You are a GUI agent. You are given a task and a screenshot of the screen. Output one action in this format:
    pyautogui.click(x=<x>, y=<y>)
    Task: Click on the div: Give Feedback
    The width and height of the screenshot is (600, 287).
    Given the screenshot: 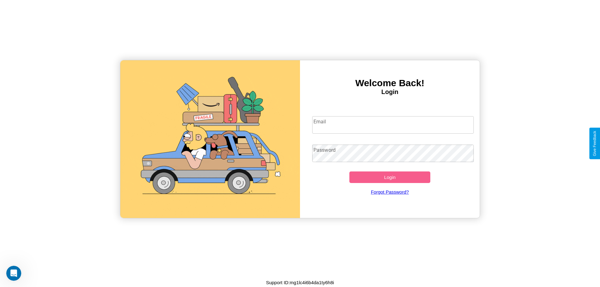 What is the action you would take?
    pyautogui.click(x=595, y=143)
    